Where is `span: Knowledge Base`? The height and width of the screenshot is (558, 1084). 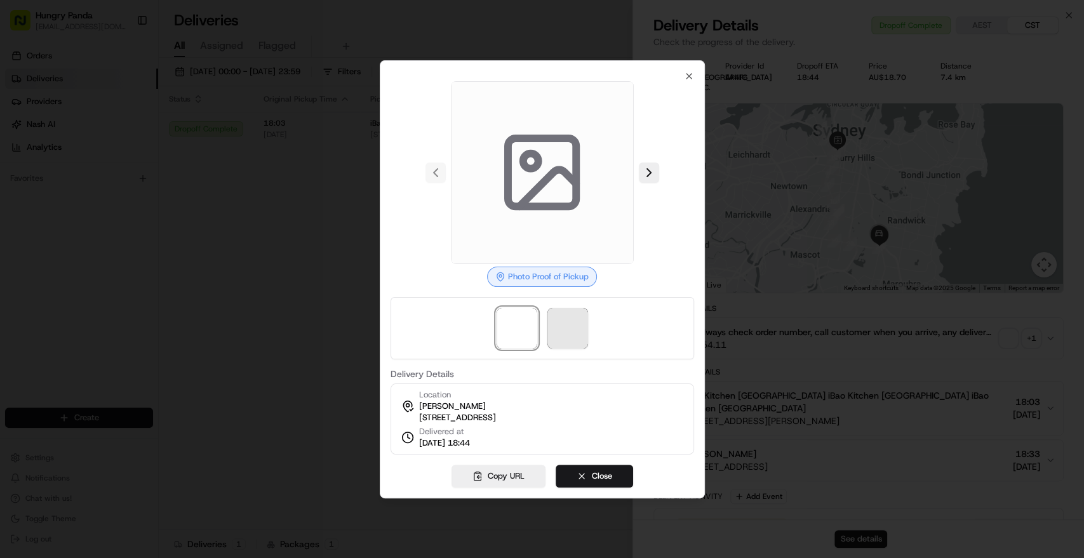
span: Knowledge Base is located at coordinates (61, 290).